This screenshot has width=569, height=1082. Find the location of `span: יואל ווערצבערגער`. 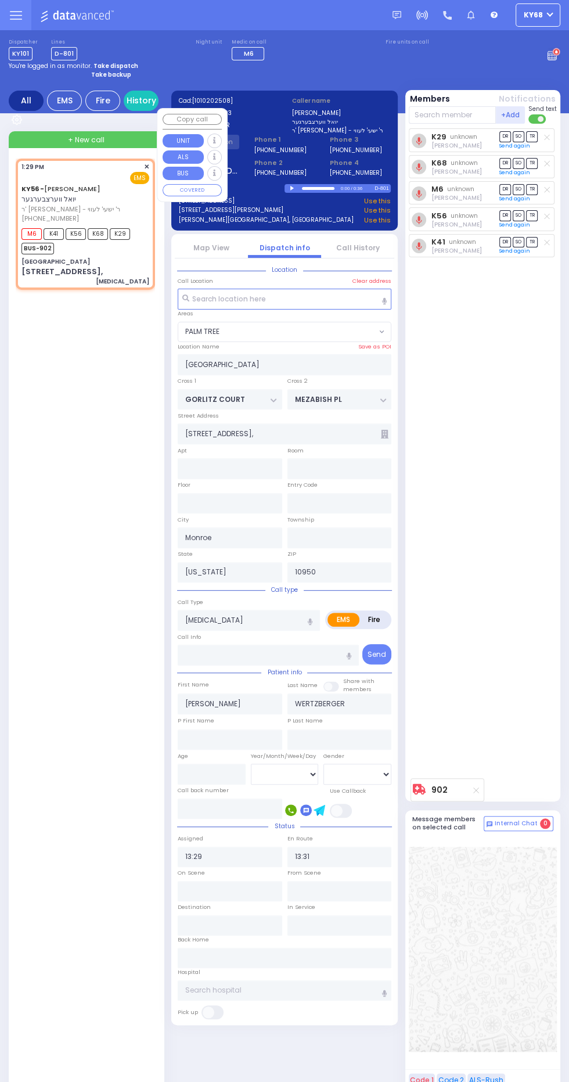

span: יואל ווערצבערגער is located at coordinates (49, 199).